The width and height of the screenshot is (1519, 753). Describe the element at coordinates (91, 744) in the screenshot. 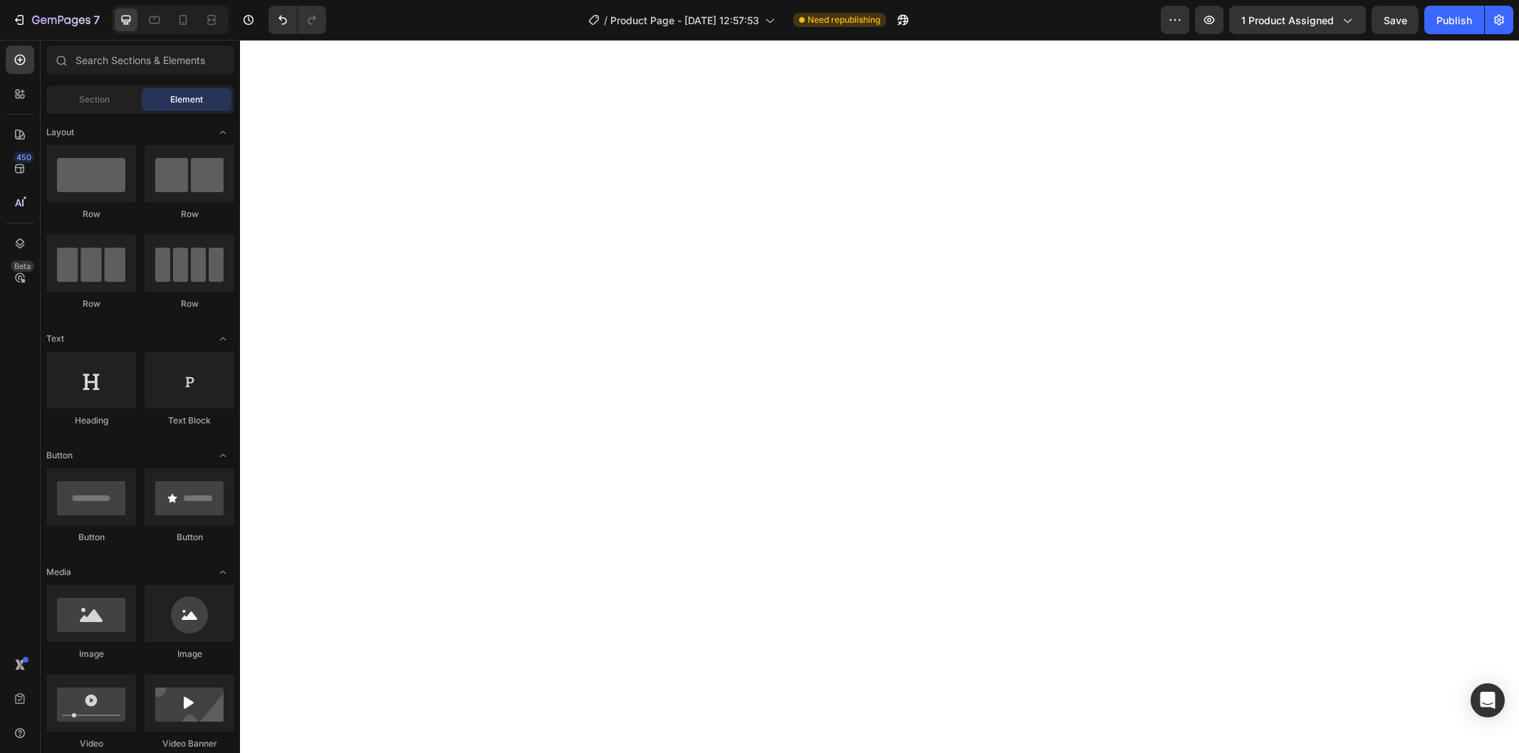

I see `div: Video` at that location.